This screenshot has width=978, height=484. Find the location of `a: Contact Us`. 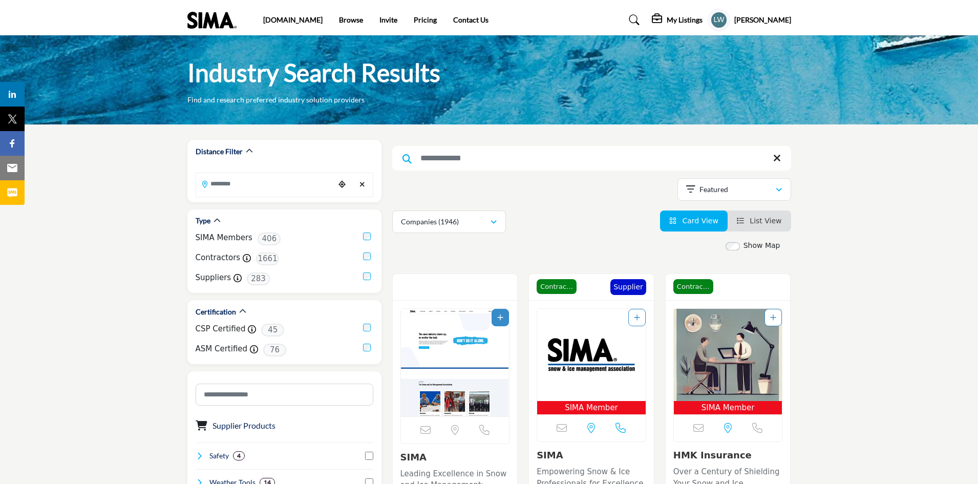

a: Contact Us is located at coordinates (471, 19).